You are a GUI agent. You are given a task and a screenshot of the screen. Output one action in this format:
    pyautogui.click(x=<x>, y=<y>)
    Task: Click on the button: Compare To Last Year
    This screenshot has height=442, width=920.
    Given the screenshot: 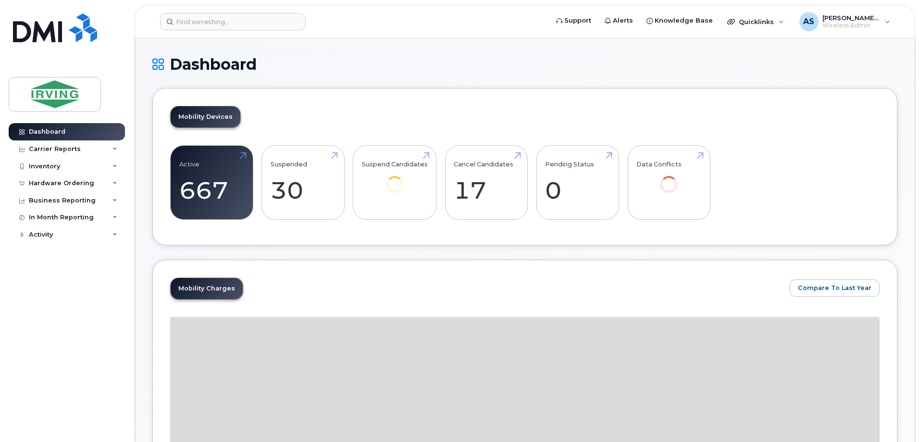 What is the action you would take?
    pyautogui.click(x=834, y=288)
    